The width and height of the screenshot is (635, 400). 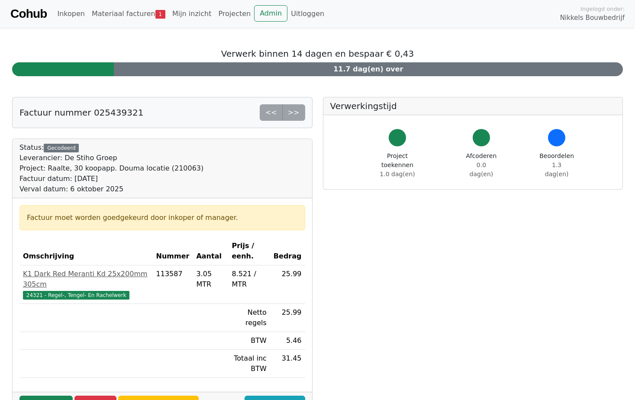 What do you see at coordinates (249, 251) in the screenshot?
I see `th: Prijs / eenh.` at bounding box center [249, 251].